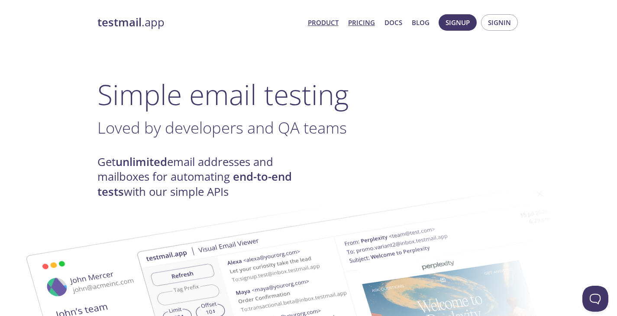 Image resolution: width=617 pixels, height=316 pixels. I want to click on a: Docs, so click(393, 23).